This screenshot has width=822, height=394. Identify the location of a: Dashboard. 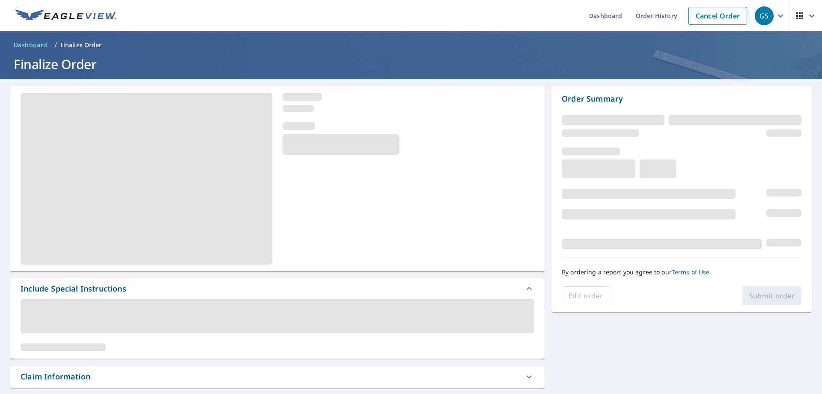
(30, 45).